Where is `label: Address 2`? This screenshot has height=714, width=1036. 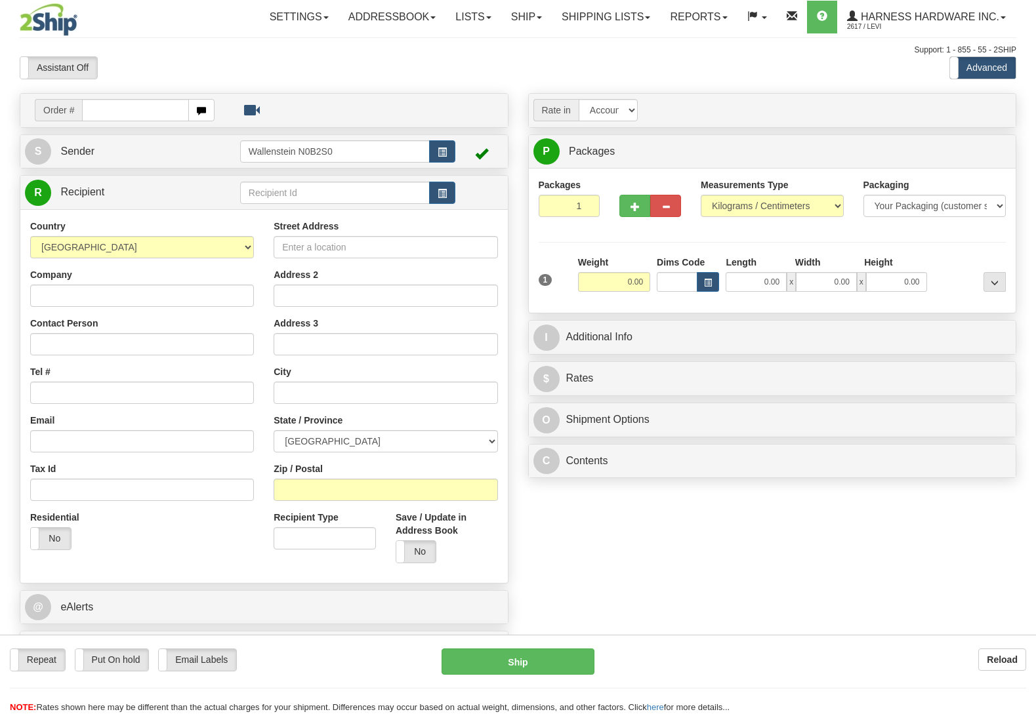 label: Address 2 is located at coordinates (296, 275).